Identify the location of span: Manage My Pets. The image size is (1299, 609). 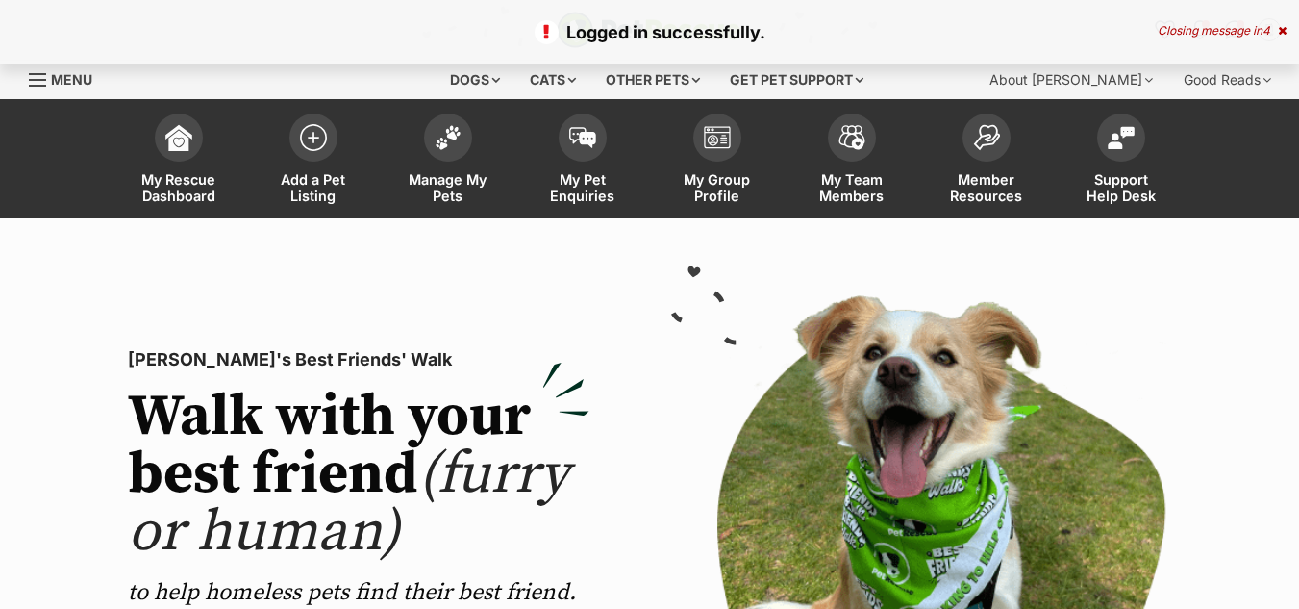
(448, 187).